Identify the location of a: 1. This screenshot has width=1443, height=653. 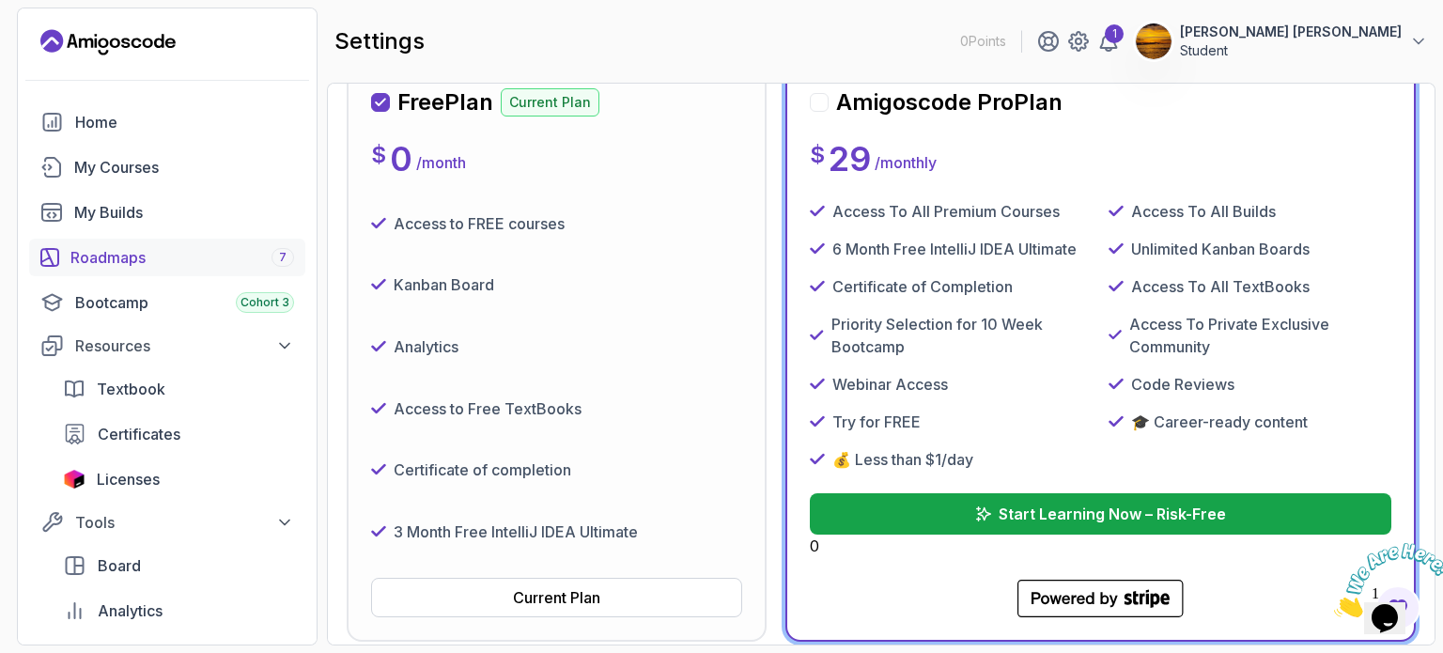
(1109, 41).